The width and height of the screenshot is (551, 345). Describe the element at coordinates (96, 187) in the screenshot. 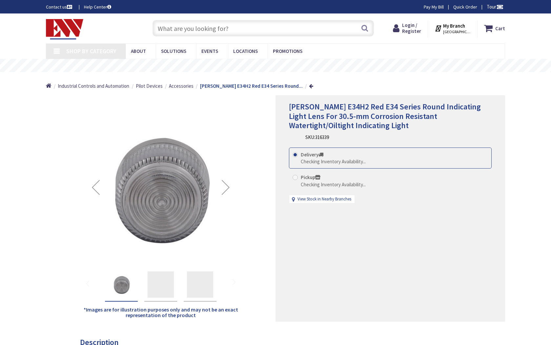

I see `div: Previous` at that location.